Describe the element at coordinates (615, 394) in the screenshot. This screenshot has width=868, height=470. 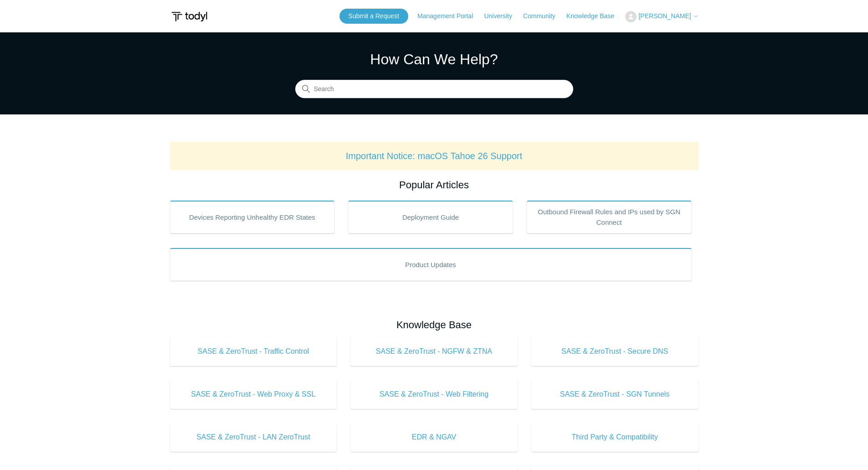
I see `a: SASE & ZeroTrust - SGN Tunnels` at that location.